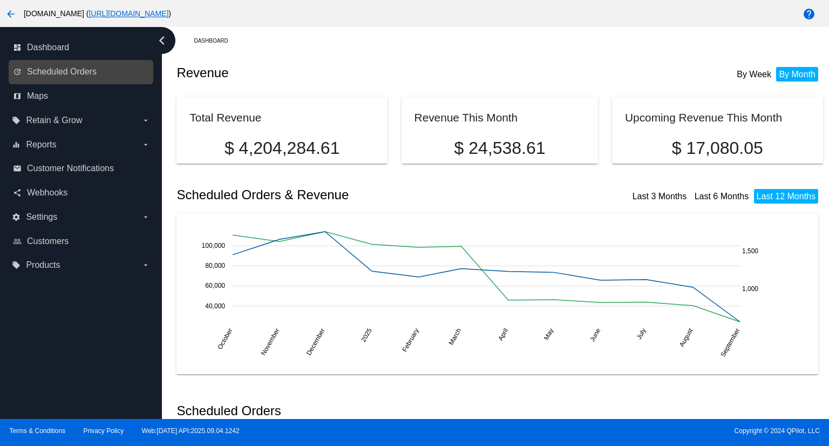 The image size is (829, 446). Describe the element at coordinates (338, 73) in the screenshot. I see `h2: Revenue` at that location.